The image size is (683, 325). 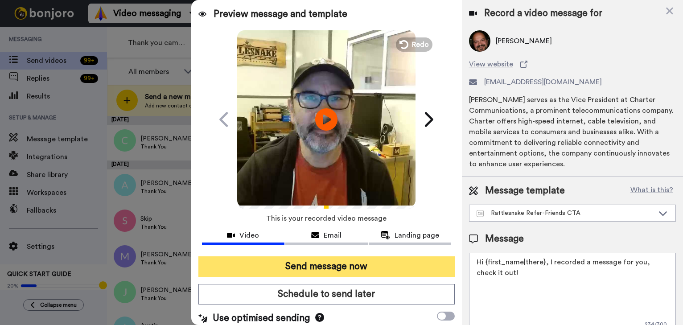 I want to click on span: View website, so click(x=491, y=64).